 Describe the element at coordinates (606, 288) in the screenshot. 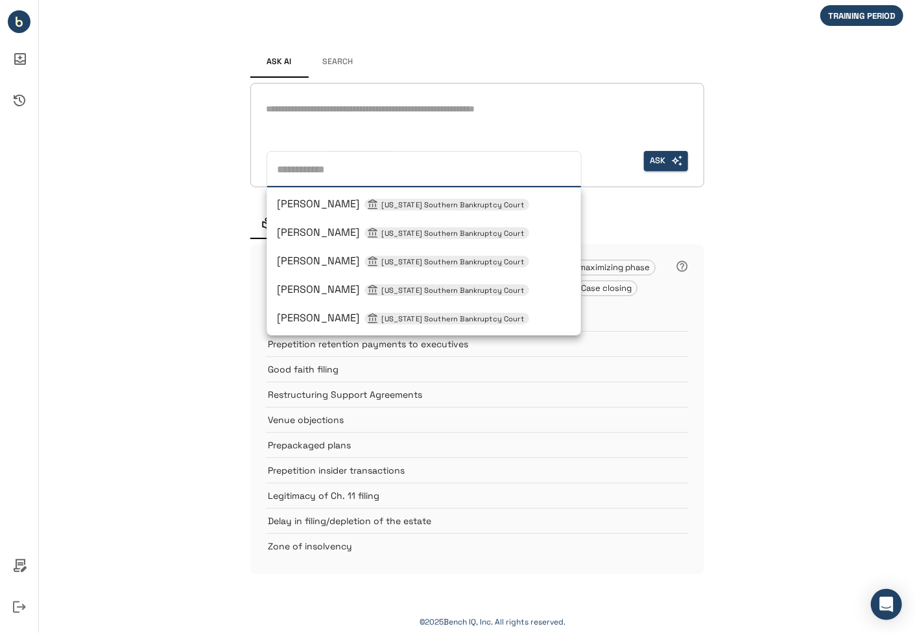

I see `div: Case closing` at that location.